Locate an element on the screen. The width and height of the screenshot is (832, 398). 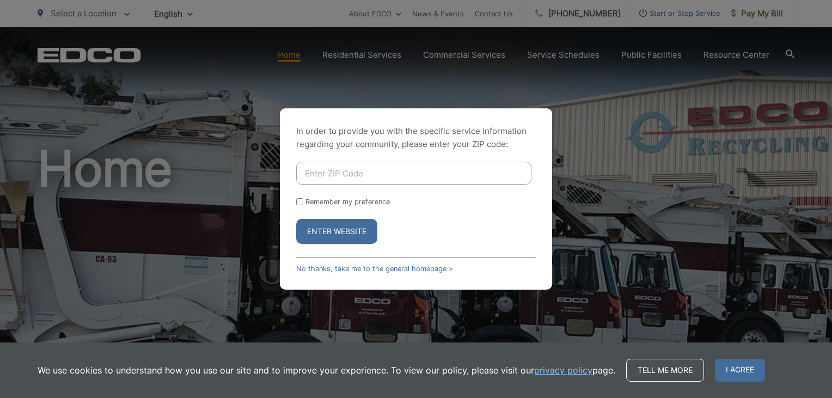
input: Enter ZIP Code is located at coordinates (414, 173).